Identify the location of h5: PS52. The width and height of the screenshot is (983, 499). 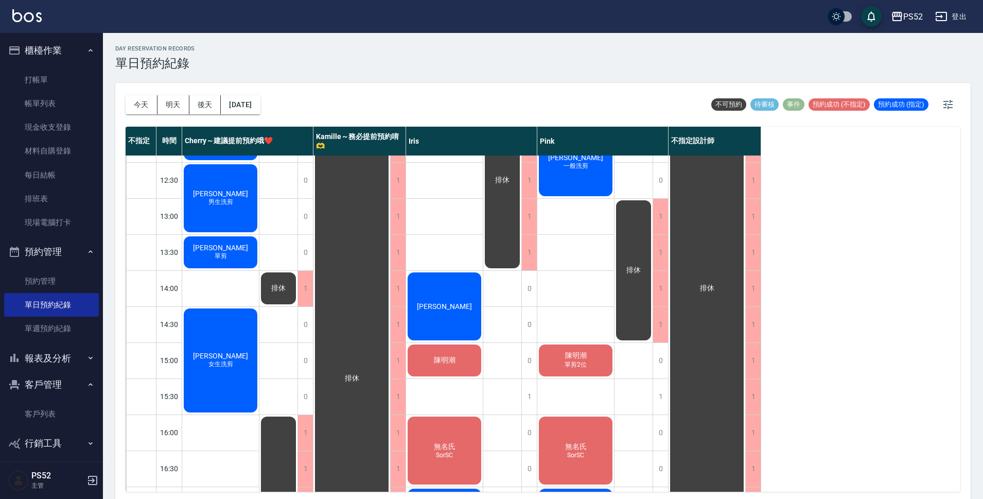
(58, 476).